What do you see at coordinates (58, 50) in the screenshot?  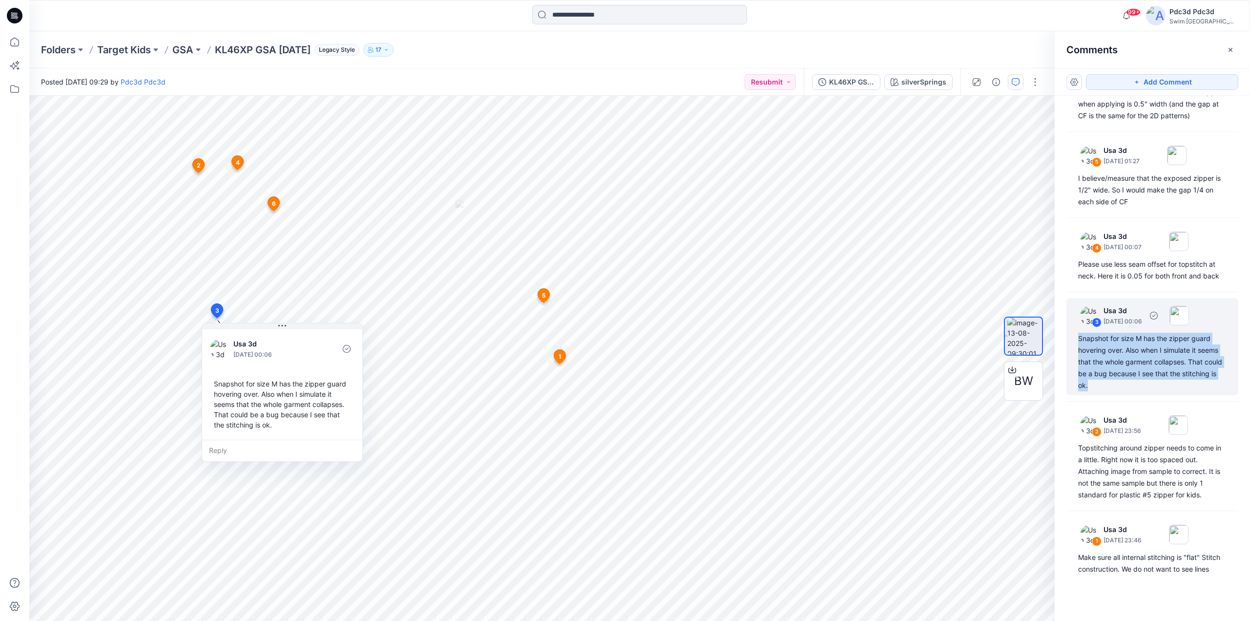 I see `a: Folders` at bounding box center [58, 50].